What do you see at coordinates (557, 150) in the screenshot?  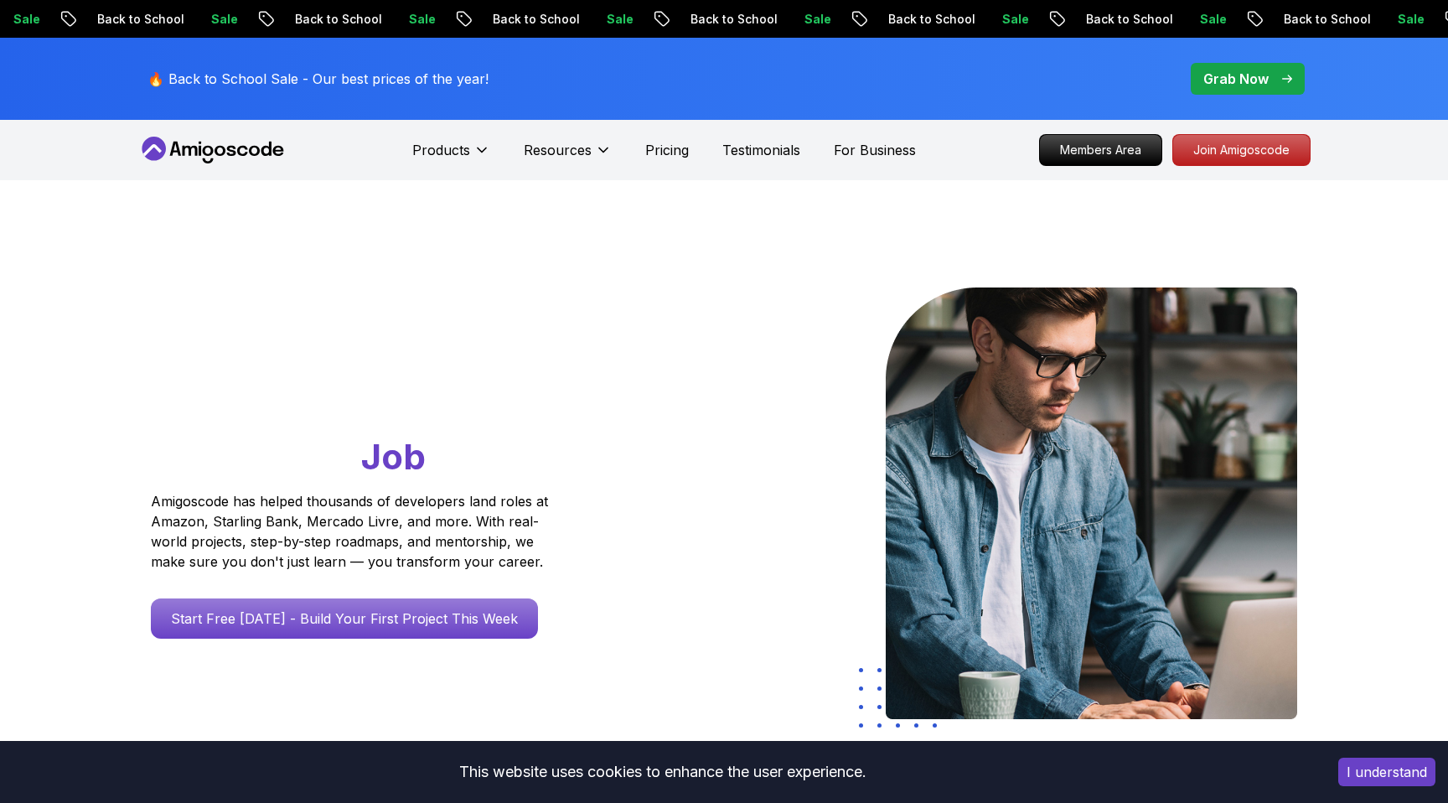 I see `p: Resources` at bounding box center [557, 150].